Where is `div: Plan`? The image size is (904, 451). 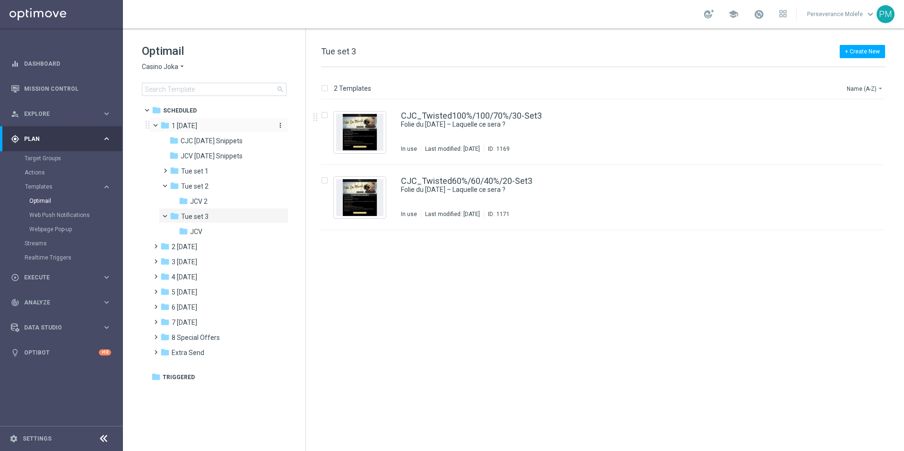
div: Plan is located at coordinates (56, 139).